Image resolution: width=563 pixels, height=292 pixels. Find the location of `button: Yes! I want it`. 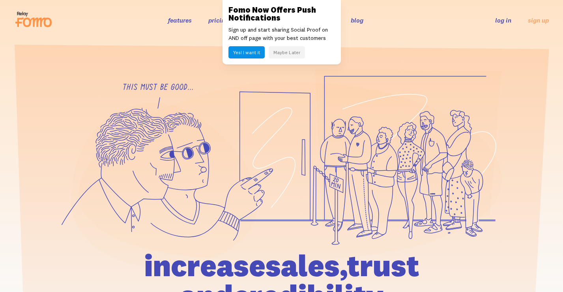

button: Yes! I want it is located at coordinates (247, 52).